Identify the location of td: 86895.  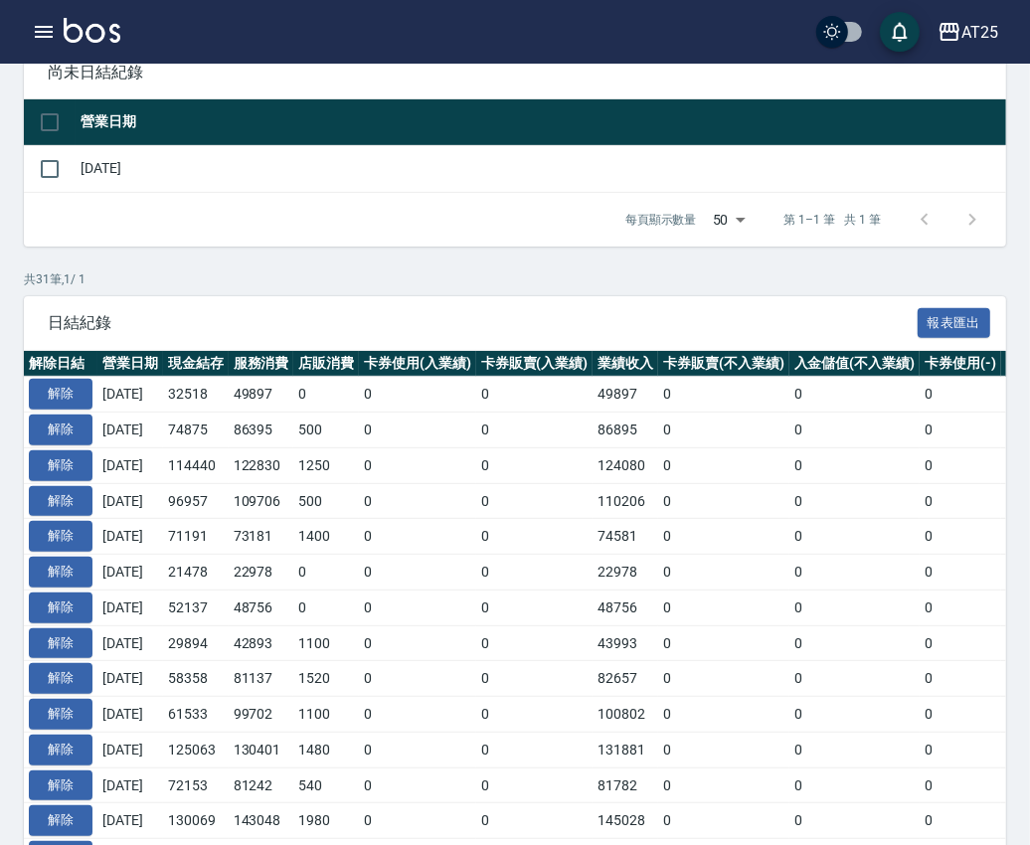
(625, 430).